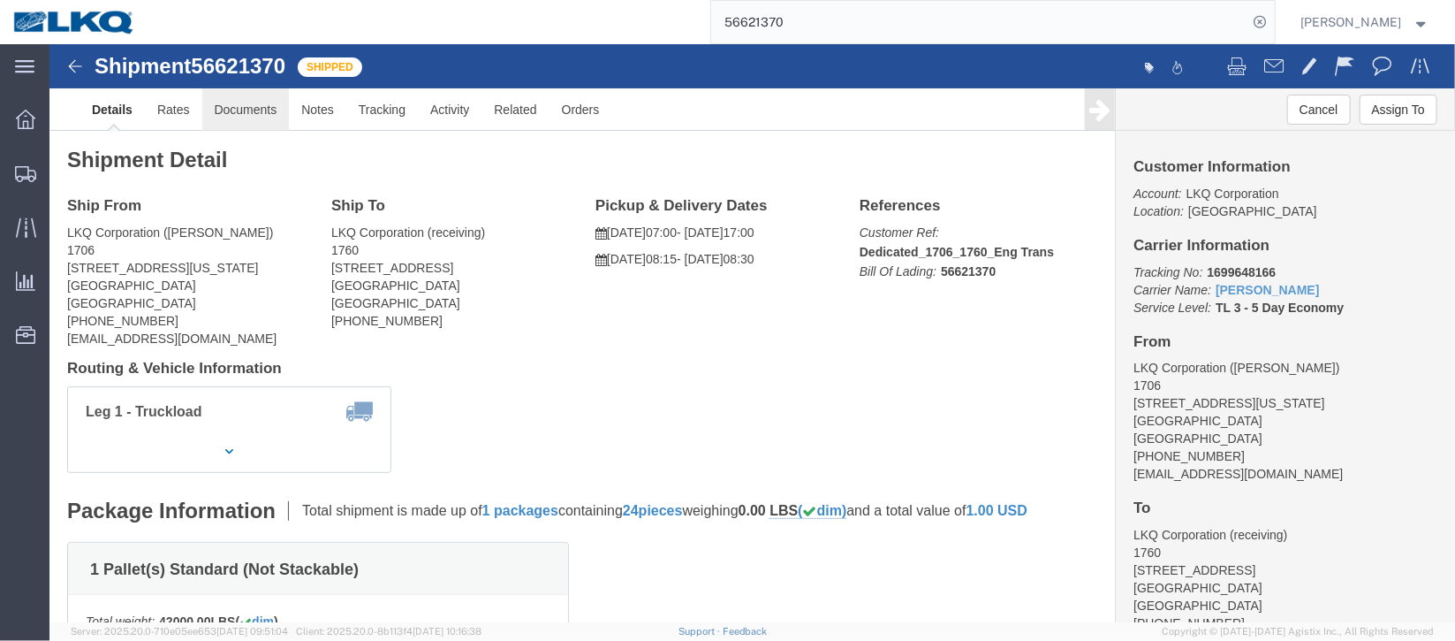 This screenshot has height=641, width=1455. Describe the element at coordinates (179, 631) in the screenshot. I see `span: Server: 2025.20.0-710e05ee653` at that location.